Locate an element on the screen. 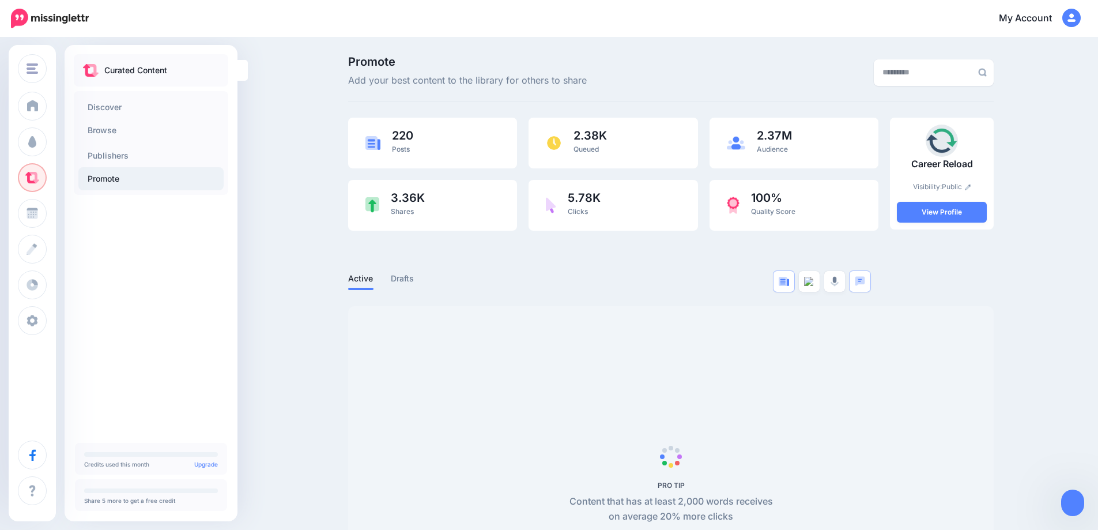 Image resolution: width=1098 pixels, height=530 pixels. img: pencil.png is located at coordinates (968, 187).